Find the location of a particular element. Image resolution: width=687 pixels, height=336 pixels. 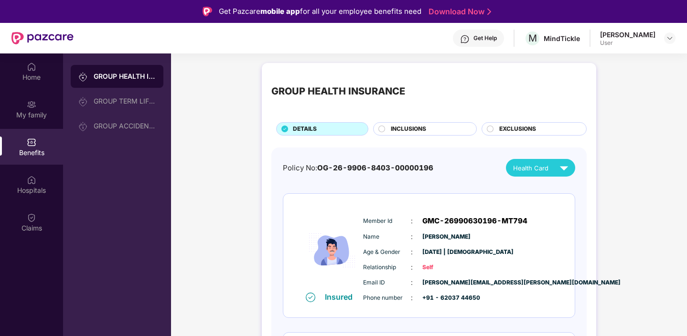

img: svg+xml;base64,PHN2ZyB4bWxucz0iaHR0cDovL3d3dy53My5vcmcvMjAwMC9zdmciIHZpZXdCb3g9IjAgMCAyNCAyNCIgd2... is located at coordinates (564, 168).